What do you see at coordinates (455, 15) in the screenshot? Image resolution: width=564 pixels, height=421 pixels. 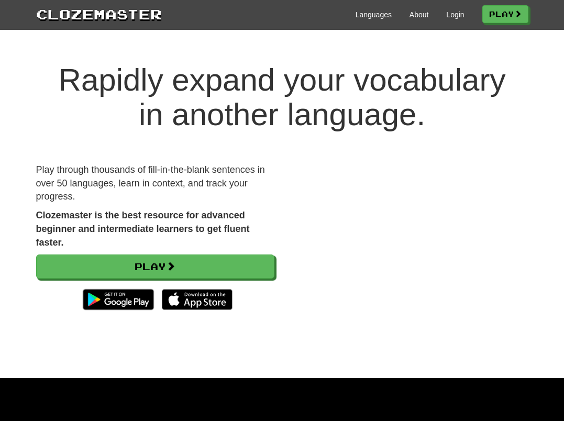 I see `a: Login` at bounding box center [455, 15].